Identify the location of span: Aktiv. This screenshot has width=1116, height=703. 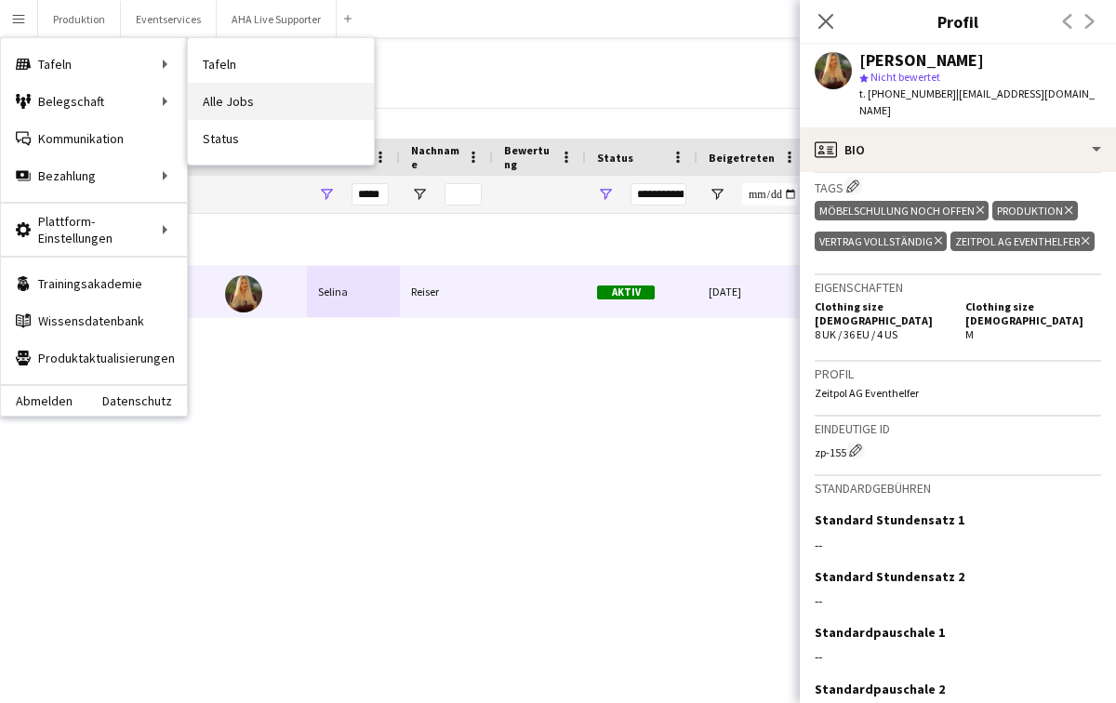
(626, 292).